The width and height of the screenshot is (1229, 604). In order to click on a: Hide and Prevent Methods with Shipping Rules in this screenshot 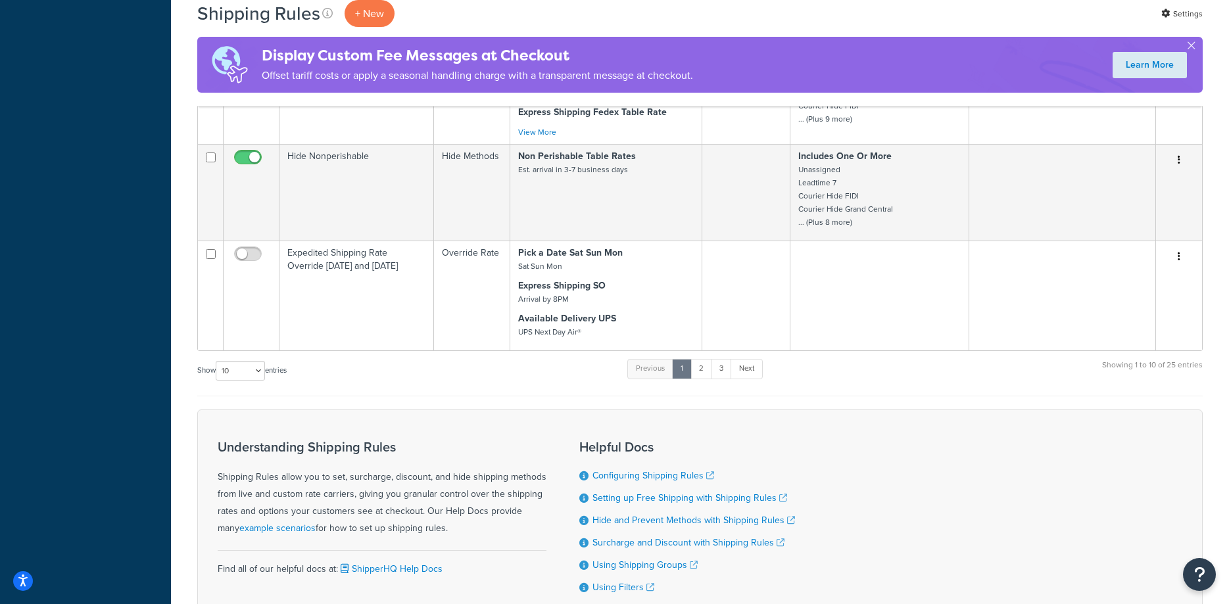, I will do `click(694, 520)`.